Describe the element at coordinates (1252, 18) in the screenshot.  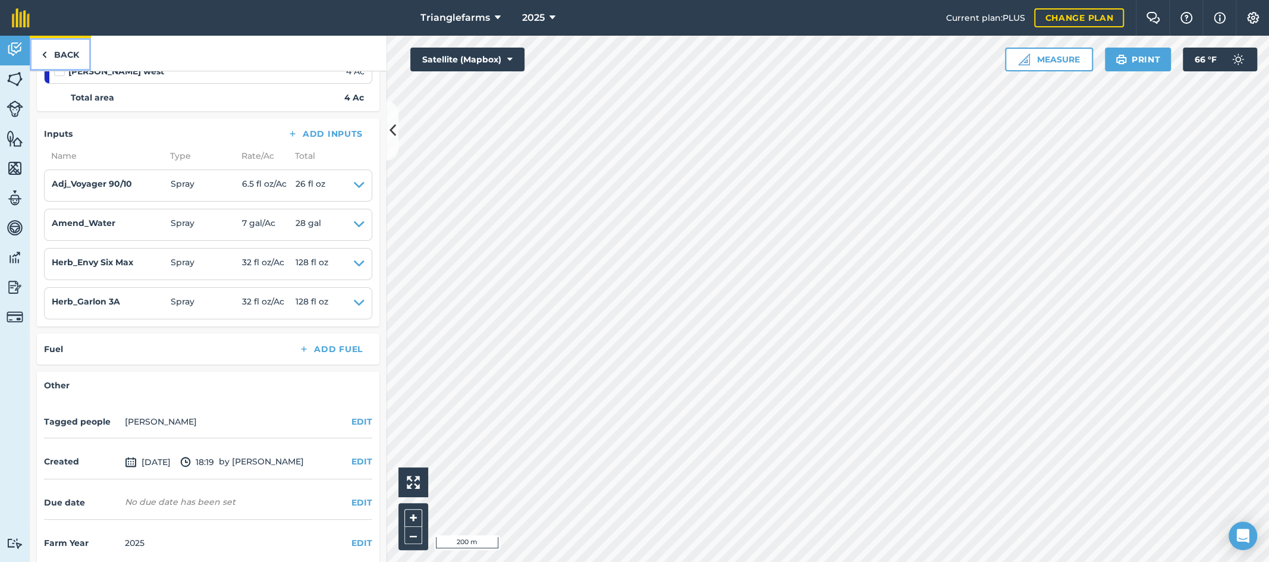
I see `img: A cog icon` at that location.